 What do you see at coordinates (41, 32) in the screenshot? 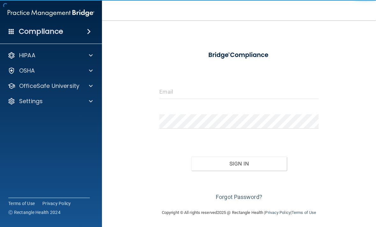
I see `h4: Compliance` at bounding box center [41, 32].